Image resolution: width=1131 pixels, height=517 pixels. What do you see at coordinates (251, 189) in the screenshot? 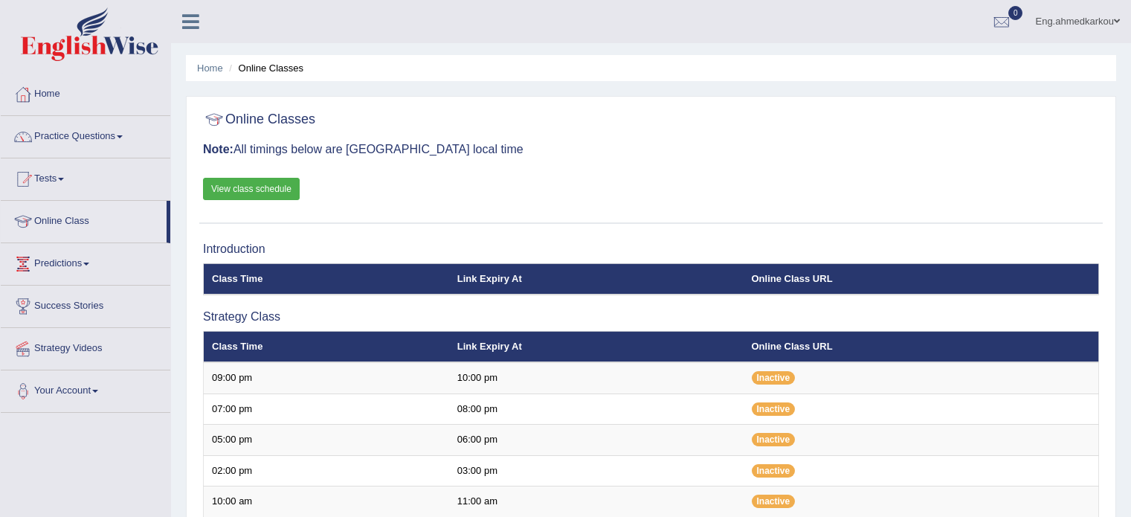
I see `a: View class schedule` at bounding box center [251, 189].